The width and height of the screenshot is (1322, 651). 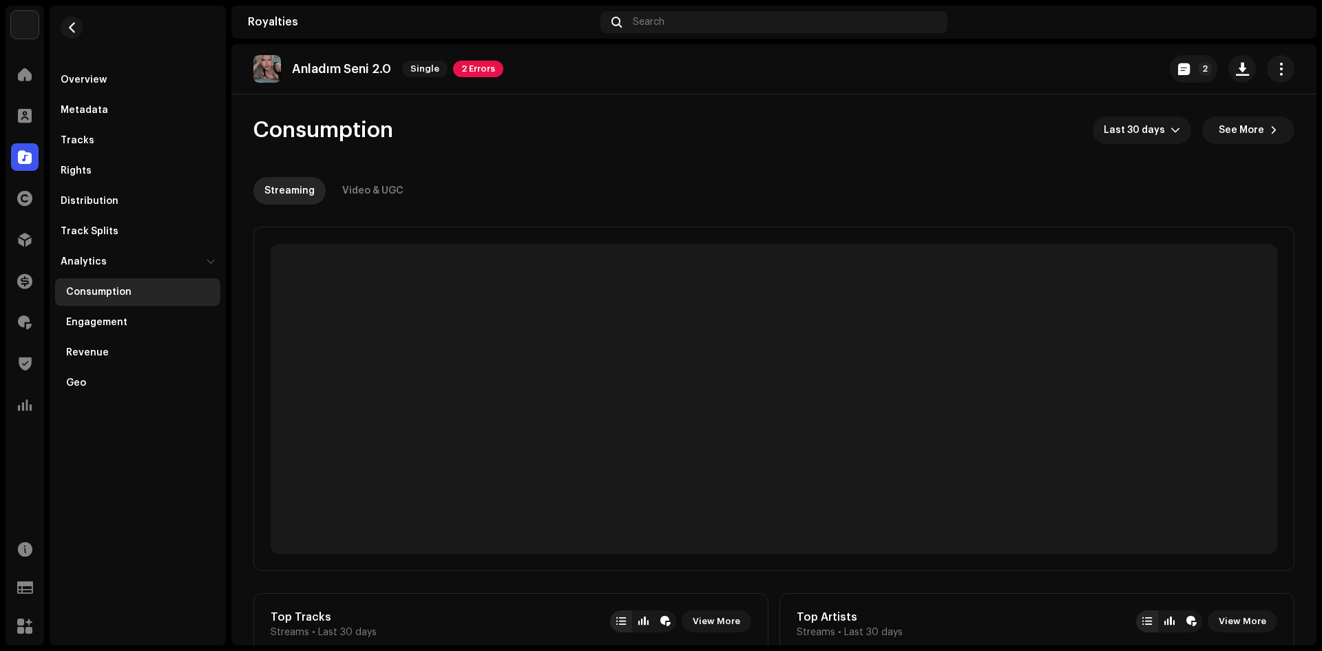 What do you see at coordinates (138, 383) in the screenshot?
I see `re-m-nav-item: Geo` at bounding box center [138, 383].